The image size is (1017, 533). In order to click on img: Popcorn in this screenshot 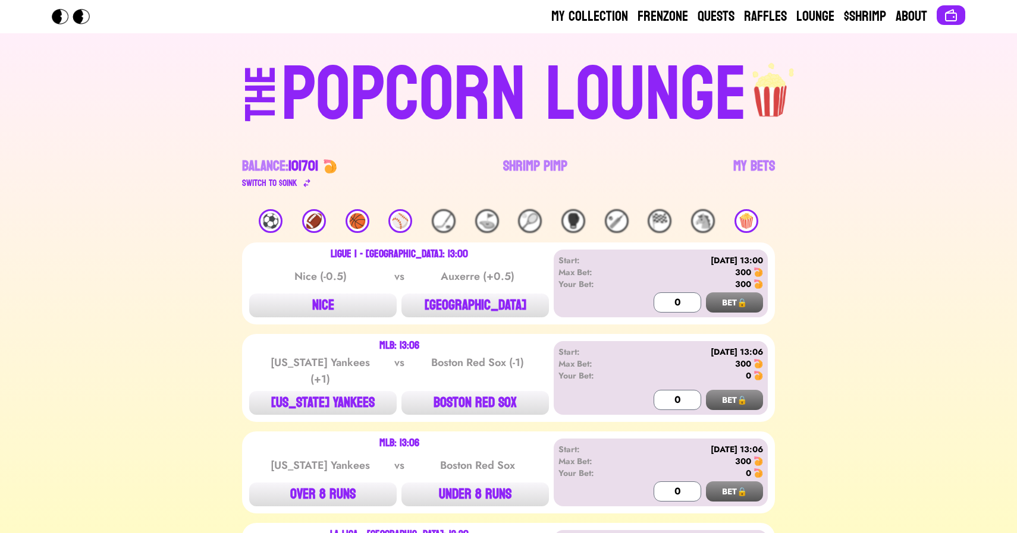, I will do `click(76, 17)`.